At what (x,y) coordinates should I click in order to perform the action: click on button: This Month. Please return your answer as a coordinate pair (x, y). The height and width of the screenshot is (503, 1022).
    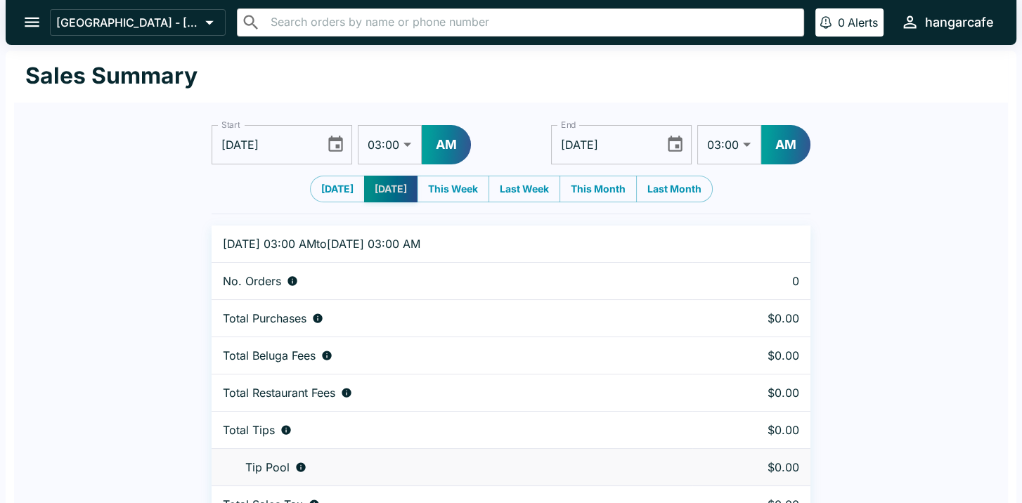
    Looking at the image, I should click on (598, 189).